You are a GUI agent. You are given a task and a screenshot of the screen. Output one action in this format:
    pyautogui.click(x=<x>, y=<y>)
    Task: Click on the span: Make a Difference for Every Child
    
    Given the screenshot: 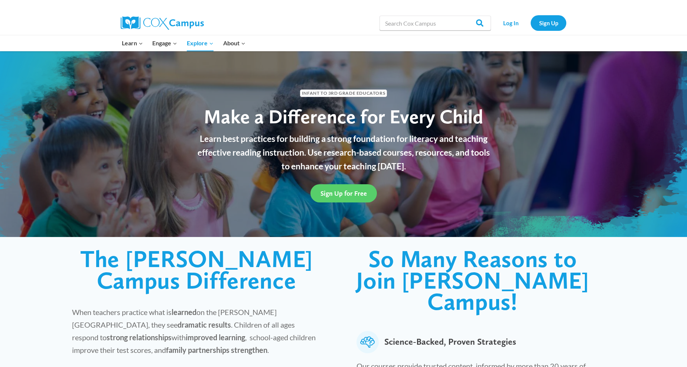 What is the action you would take?
    pyautogui.click(x=343, y=116)
    